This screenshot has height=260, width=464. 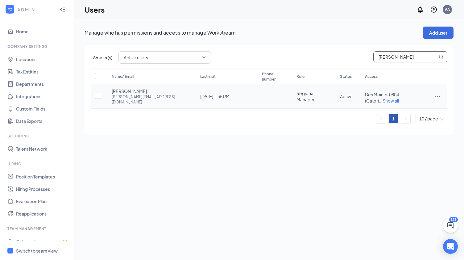 What do you see at coordinates (94, 10) in the screenshot?
I see `h1: Users` at bounding box center [94, 10].